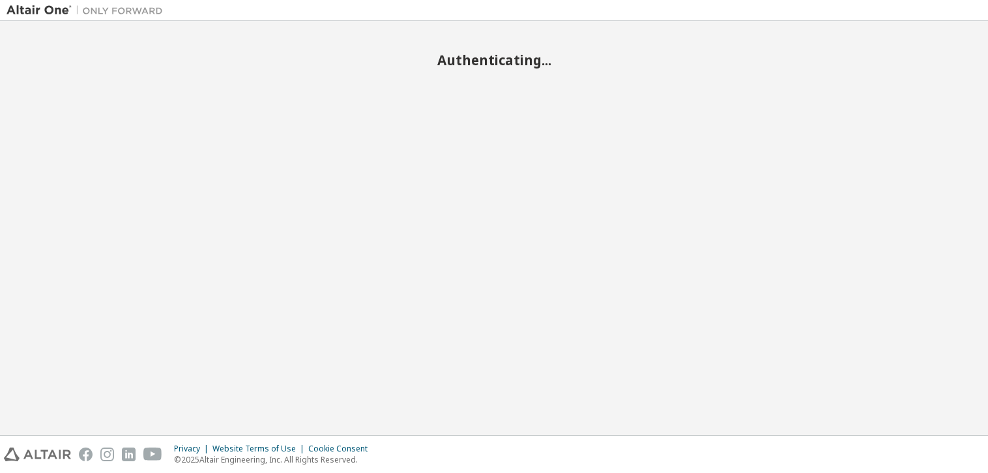 The height and width of the screenshot is (473, 988). Describe the element at coordinates (260, 448) in the screenshot. I see `div: Website Terms of Use` at that location.